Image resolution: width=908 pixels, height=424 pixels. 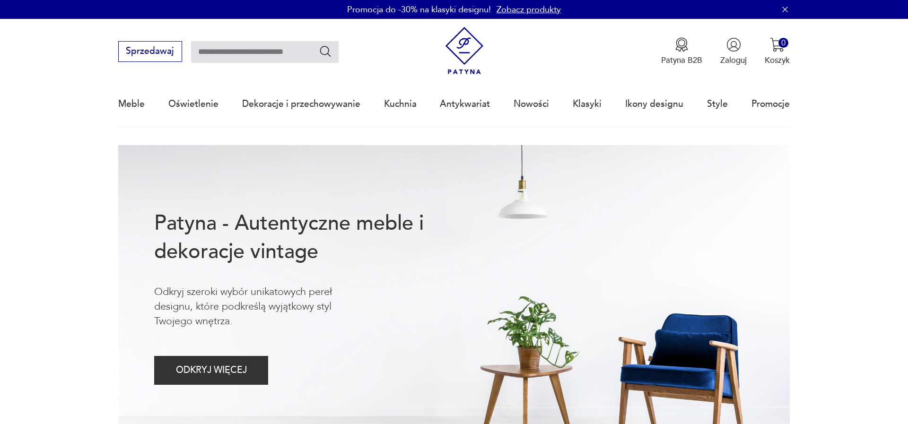 I want to click on a: Promocje, so click(x=770, y=104).